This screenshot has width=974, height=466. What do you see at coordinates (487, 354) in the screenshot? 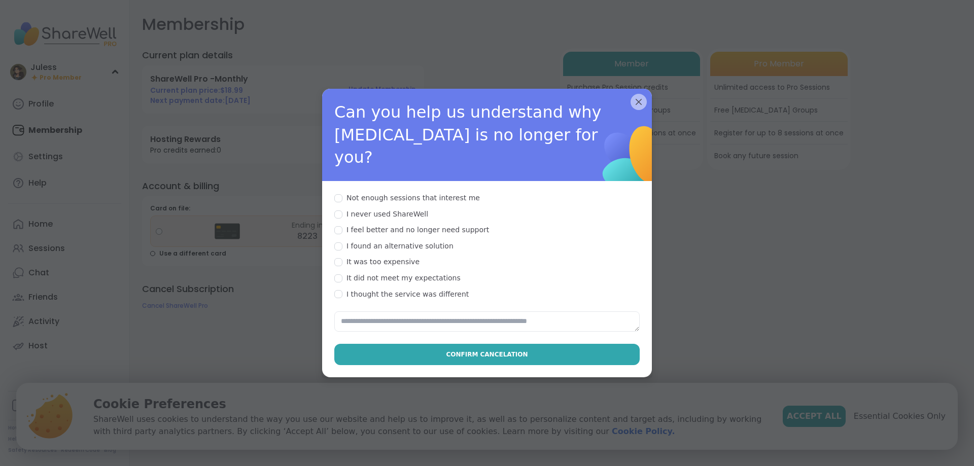
I see `button: Confirm Cancelation` at bounding box center [487, 354].